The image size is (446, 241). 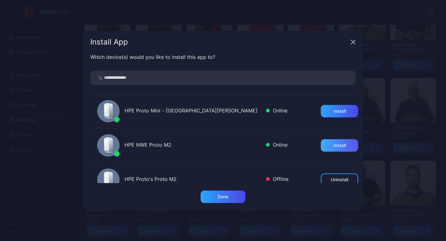 What do you see at coordinates (219, 42) in the screenshot?
I see `div: Install App` at bounding box center [219, 42].